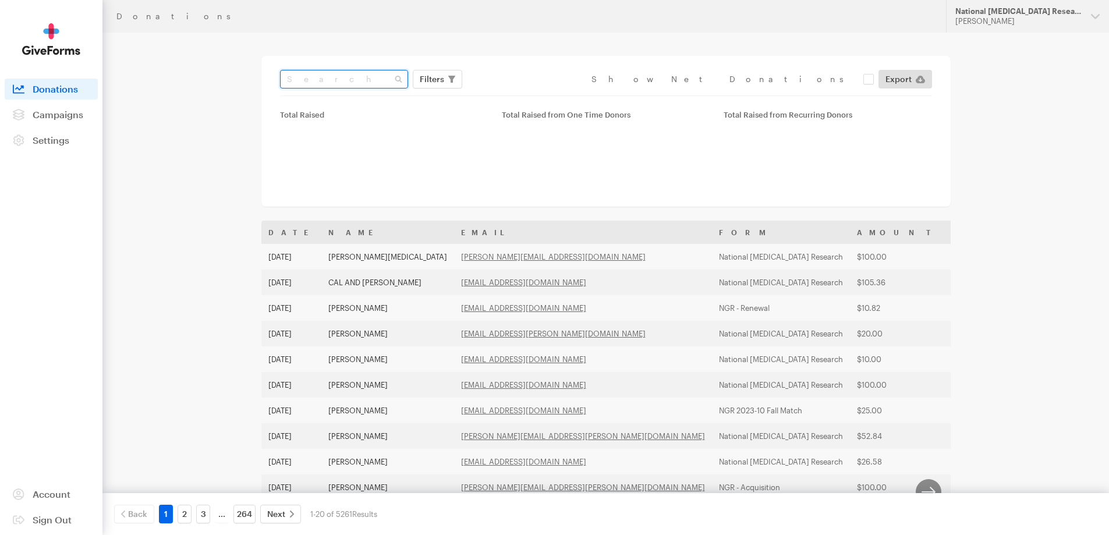 This screenshot has height=535, width=1109. Describe the element at coordinates (897, 462) in the screenshot. I see `td: $26.58` at that location.